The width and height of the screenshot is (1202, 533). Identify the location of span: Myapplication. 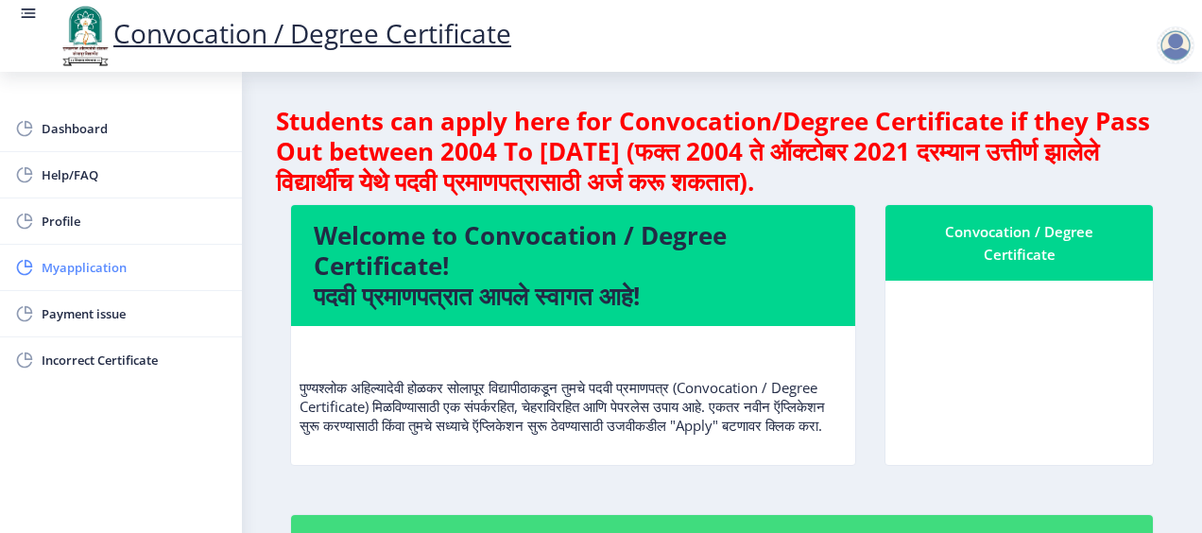
(134, 267).